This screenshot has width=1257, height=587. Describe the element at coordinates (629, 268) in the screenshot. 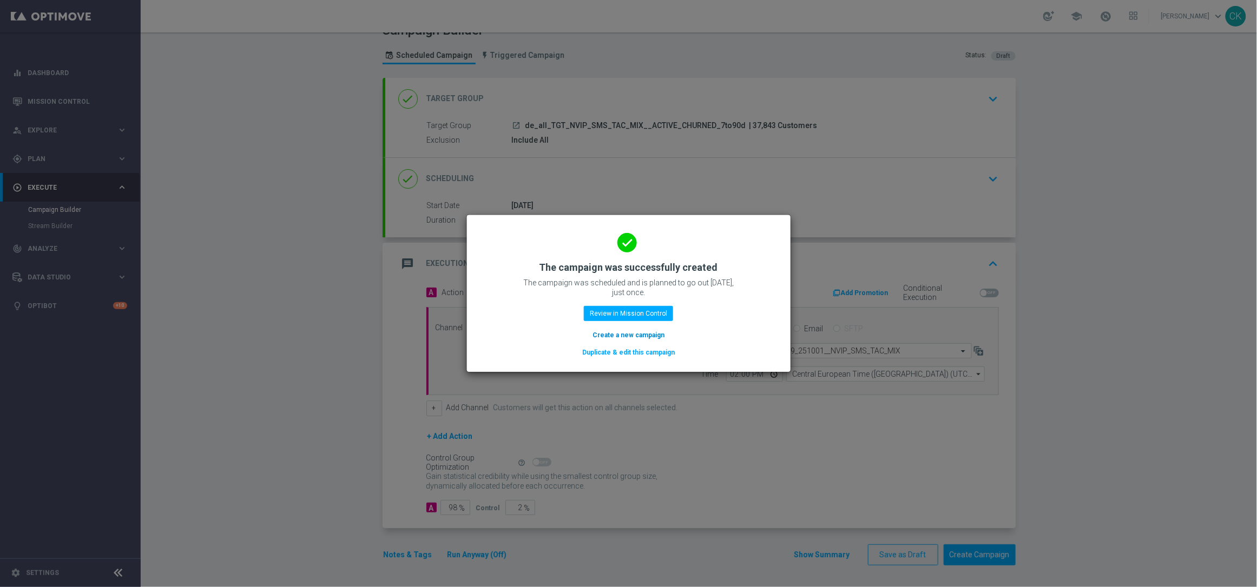

I see `h2: The campaign was successfully created` at that location.